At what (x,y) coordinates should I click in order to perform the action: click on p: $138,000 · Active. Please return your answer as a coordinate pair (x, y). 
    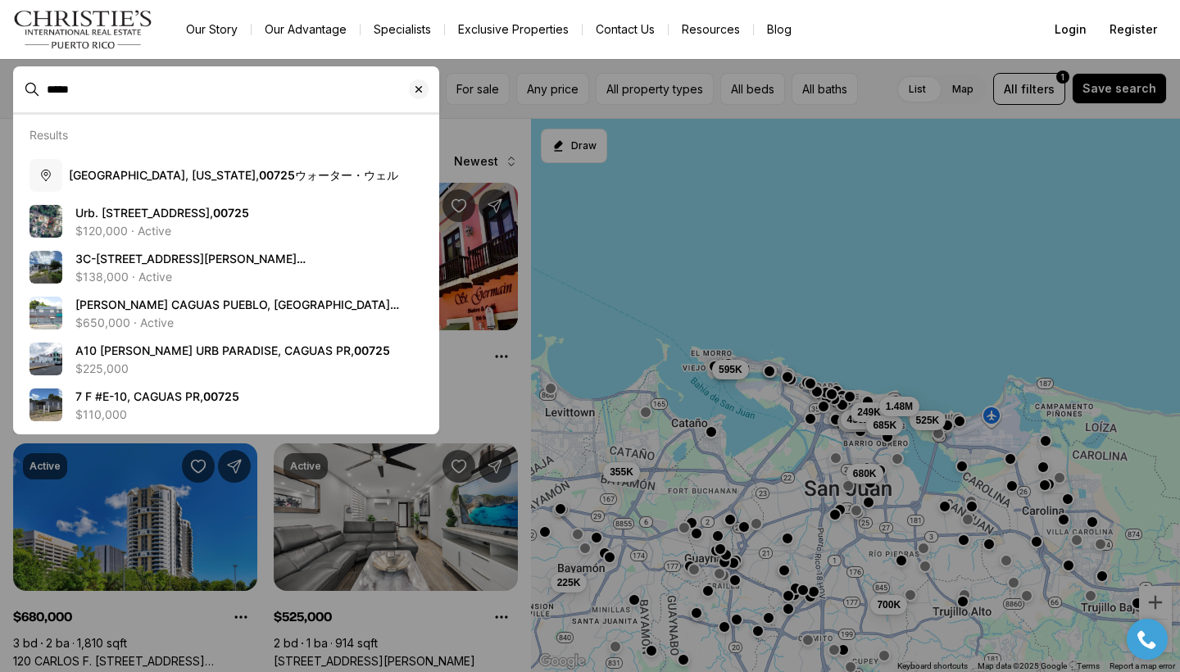
    Looking at the image, I should click on (124, 277).